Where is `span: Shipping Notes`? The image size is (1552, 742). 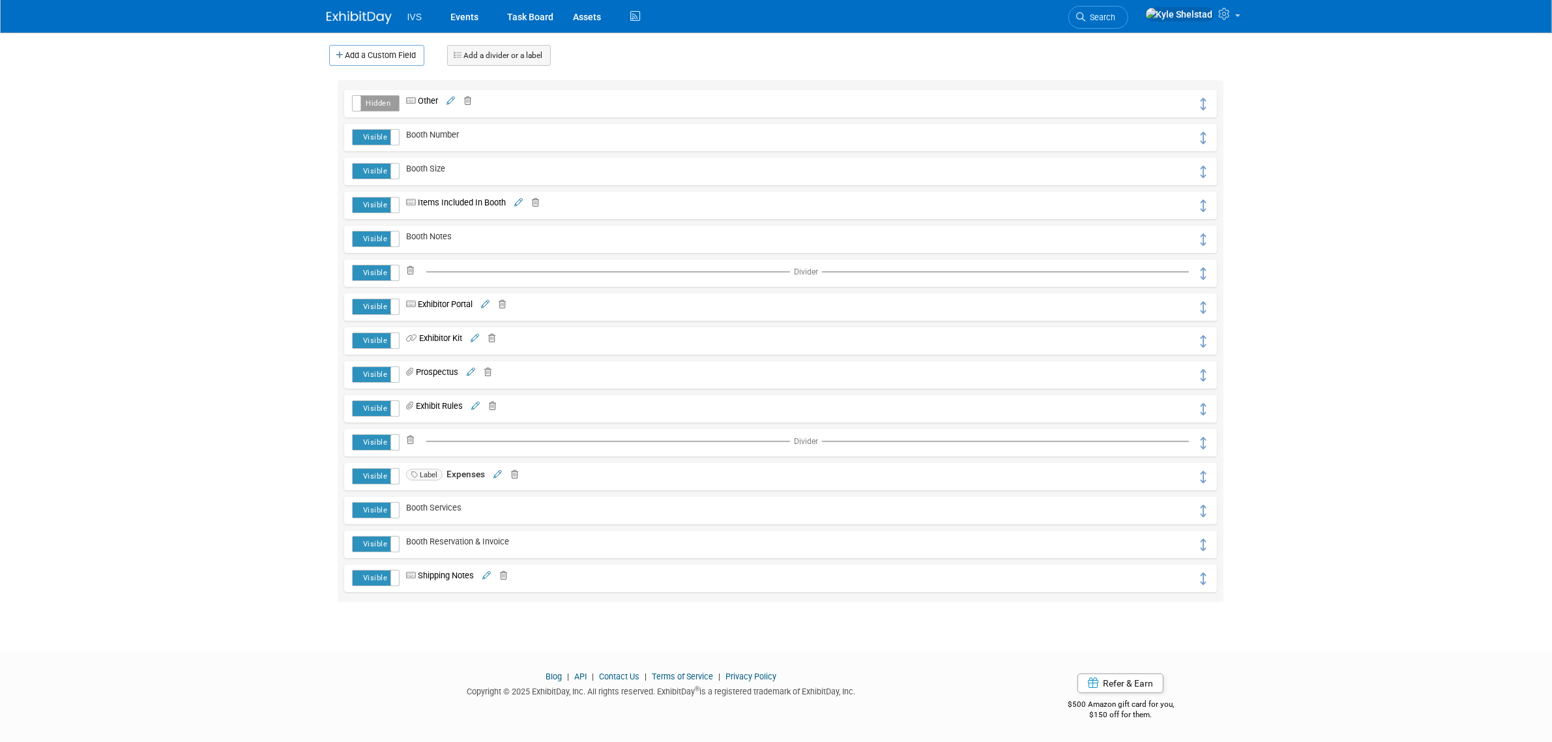
span: Shipping Notes is located at coordinates (437, 575).